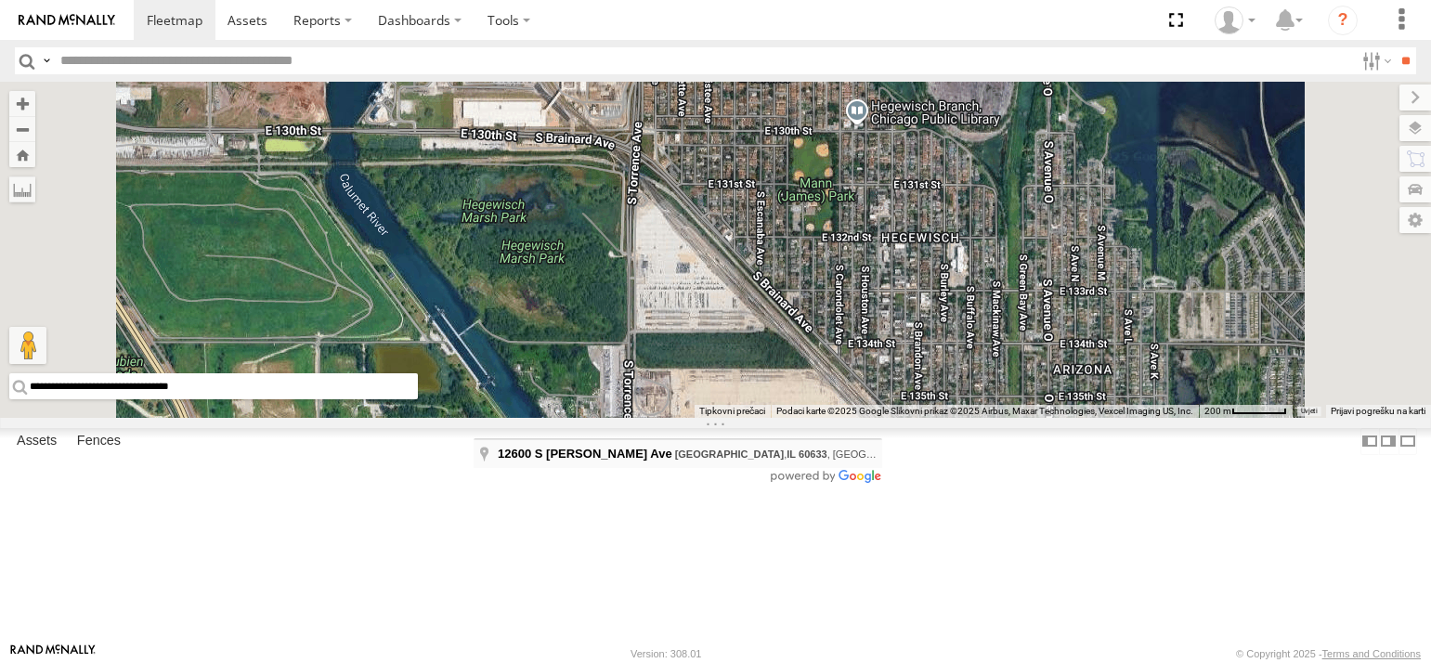 The image size is (1431, 663). I want to click on a: Uvjeti (otvara se u novoj kartici), so click(1309, 411).